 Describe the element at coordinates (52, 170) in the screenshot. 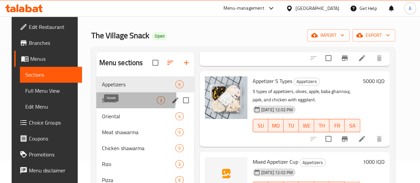

I see `span: Menu disclaimer` at that location.